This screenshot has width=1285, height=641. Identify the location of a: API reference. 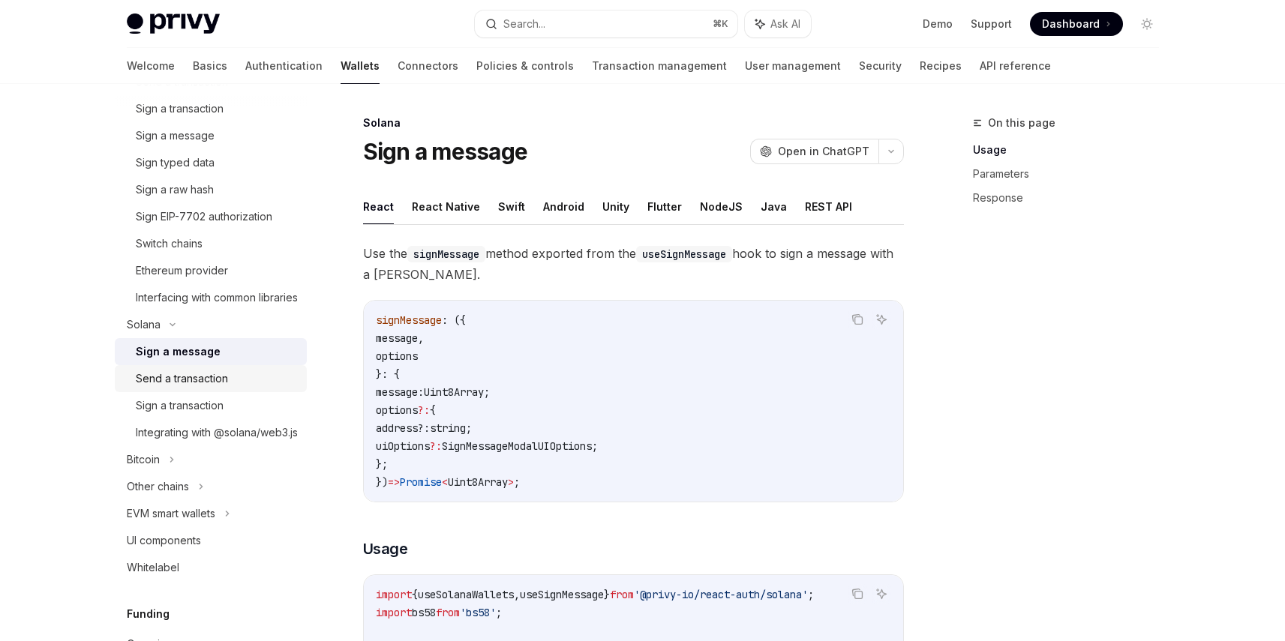
(1015, 66).